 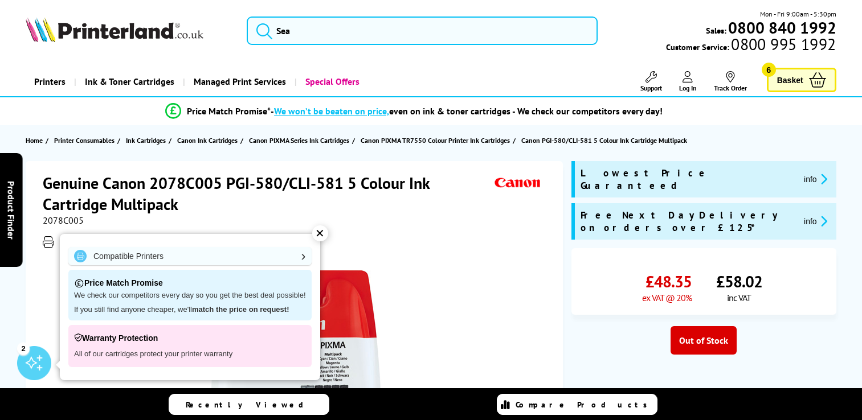 I want to click on a: Printer Consumables, so click(x=85, y=140).